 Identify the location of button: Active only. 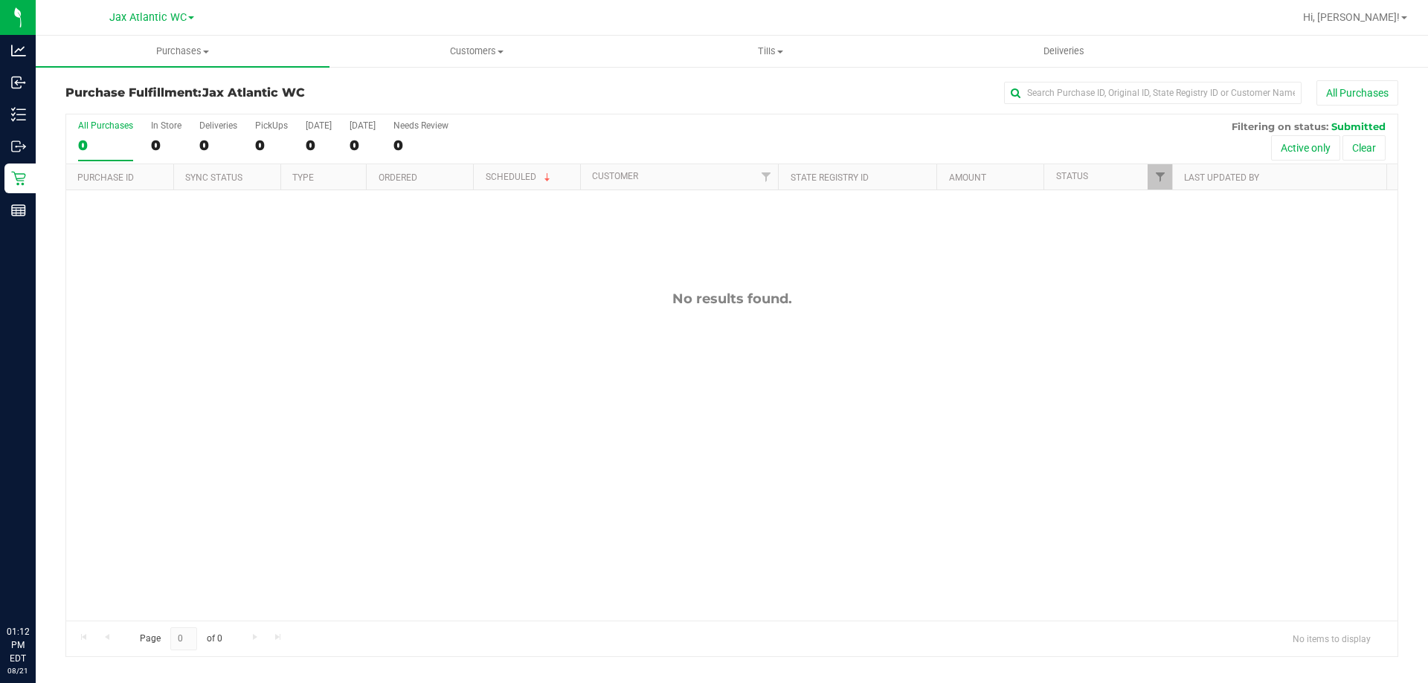
(1305, 148).